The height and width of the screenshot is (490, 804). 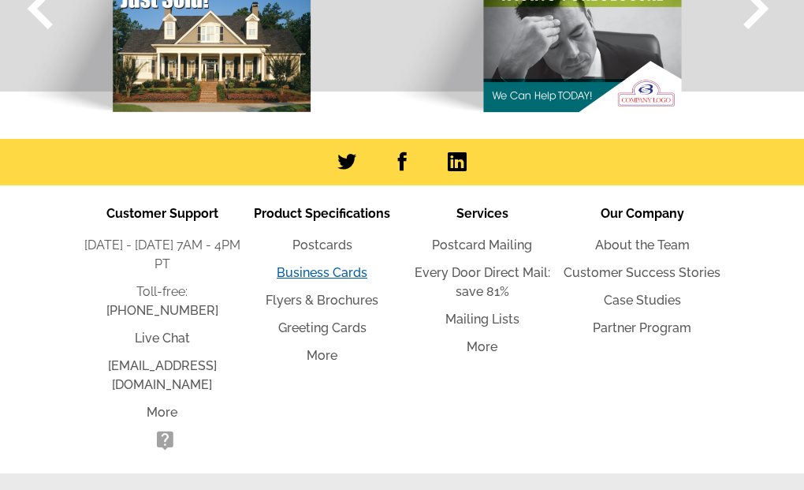 I want to click on a: Greeting Cards, so click(x=322, y=327).